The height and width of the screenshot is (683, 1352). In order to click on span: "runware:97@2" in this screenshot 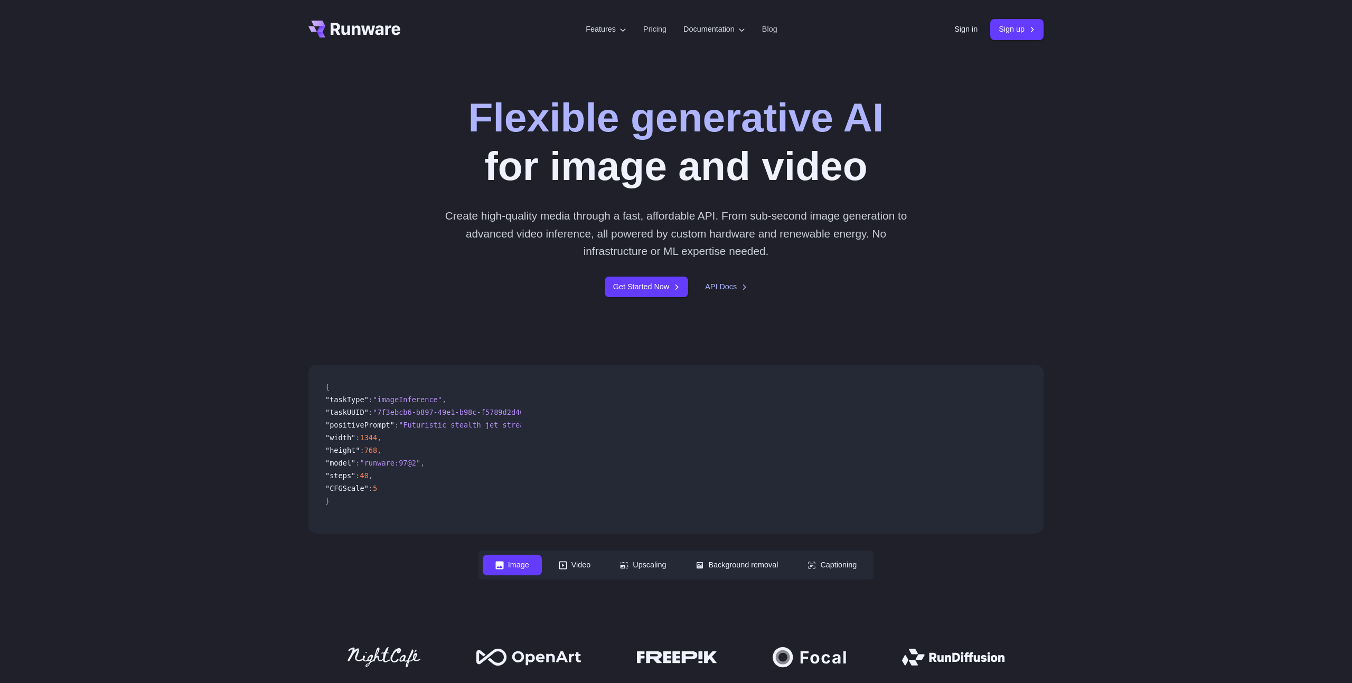, I will do `click(390, 463)`.